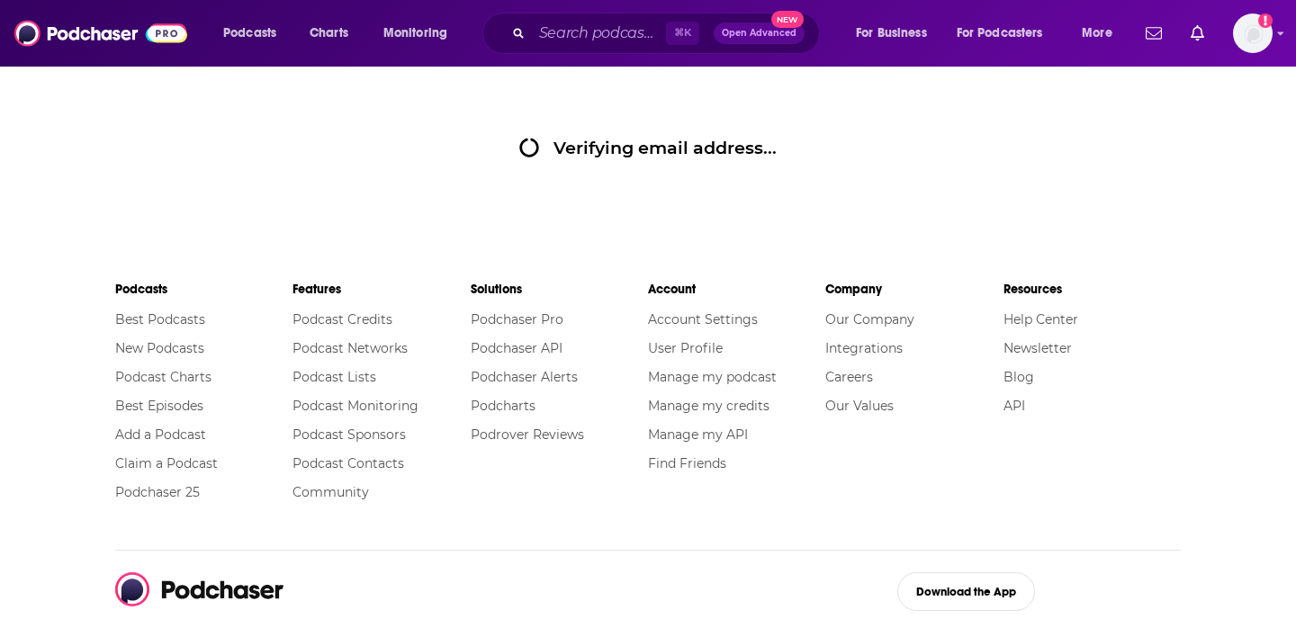  I want to click on span: Open Advanced, so click(759, 33).